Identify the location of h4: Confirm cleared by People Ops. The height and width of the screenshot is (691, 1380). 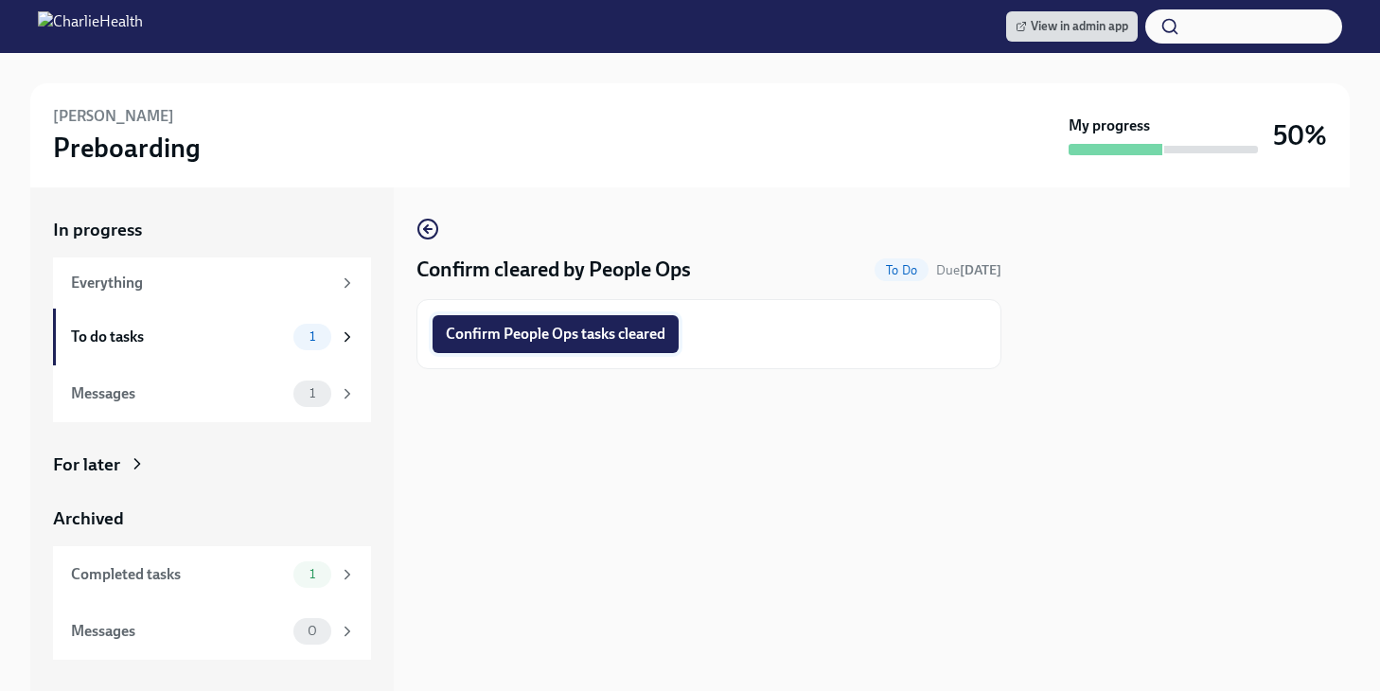
(554, 270).